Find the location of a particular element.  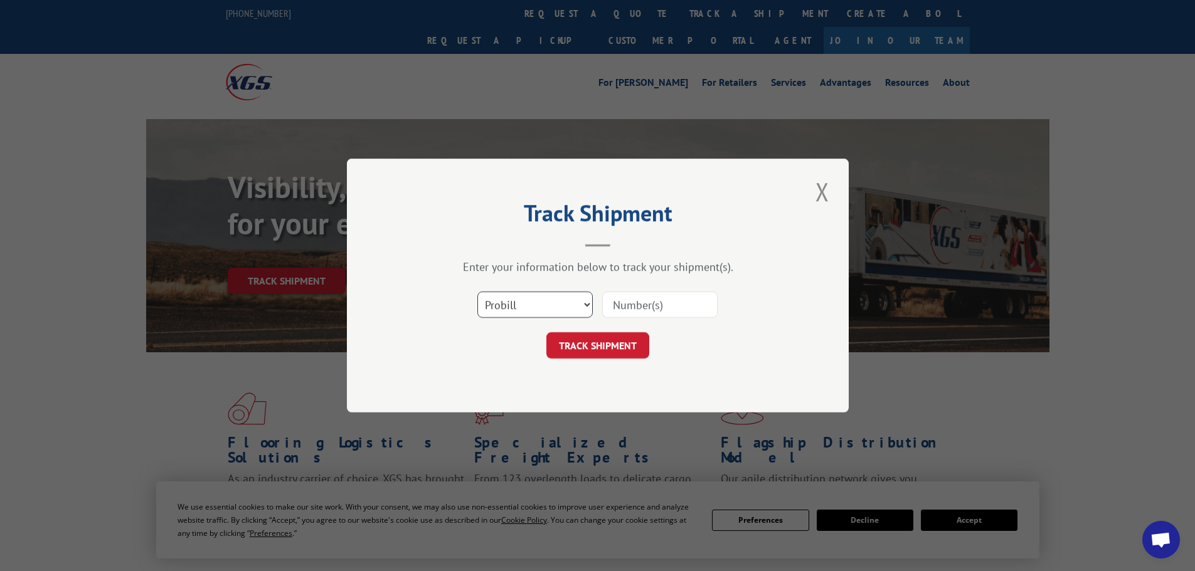

button: Close modal is located at coordinates (822, 191).